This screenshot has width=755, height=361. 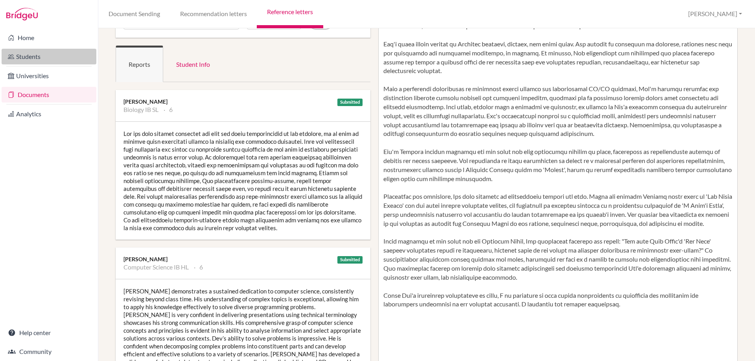 What do you see at coordinates (49, 352) in the screenshot?
I see `a: Community` at bounding box center [49, 352].